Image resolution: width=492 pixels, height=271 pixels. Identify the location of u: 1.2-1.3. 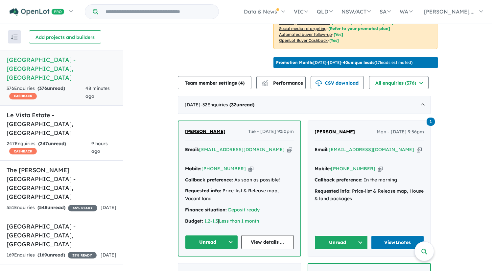
(211, 221).